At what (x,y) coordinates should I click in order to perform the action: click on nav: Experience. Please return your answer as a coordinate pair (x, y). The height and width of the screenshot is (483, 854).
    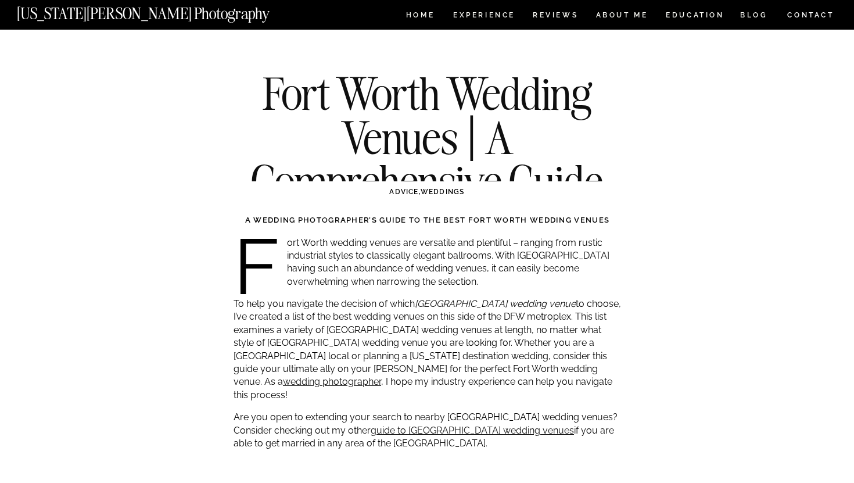
    Looking at the image, I should click on (483, 16).